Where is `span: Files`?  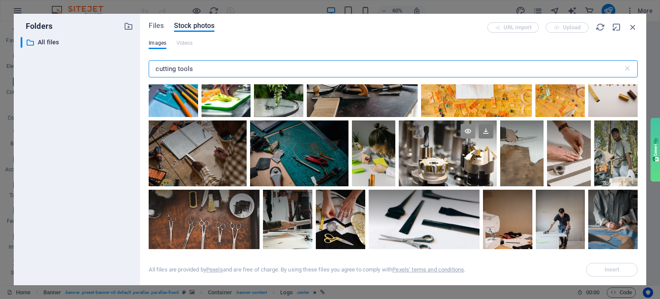 span: Files is located at coordinates (156, 26).